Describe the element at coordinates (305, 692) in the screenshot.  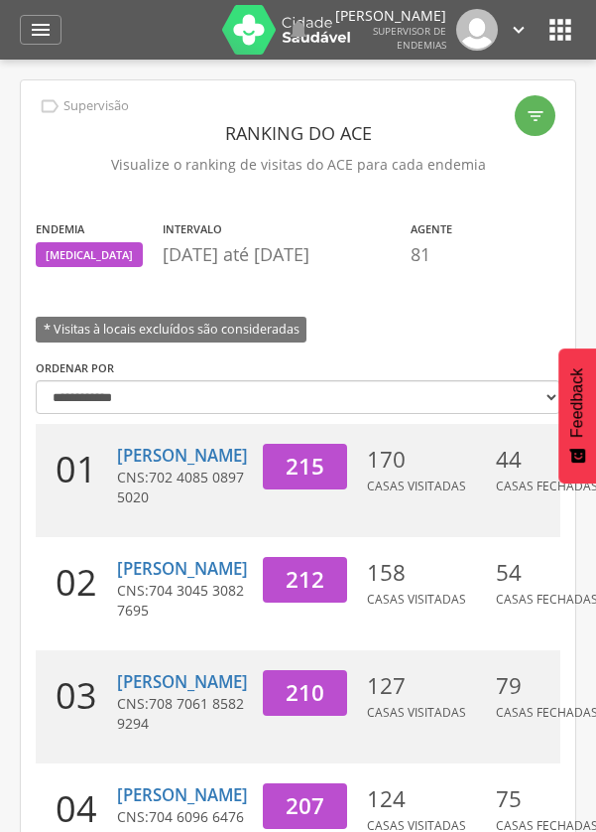
I see `span: 210` at that location.